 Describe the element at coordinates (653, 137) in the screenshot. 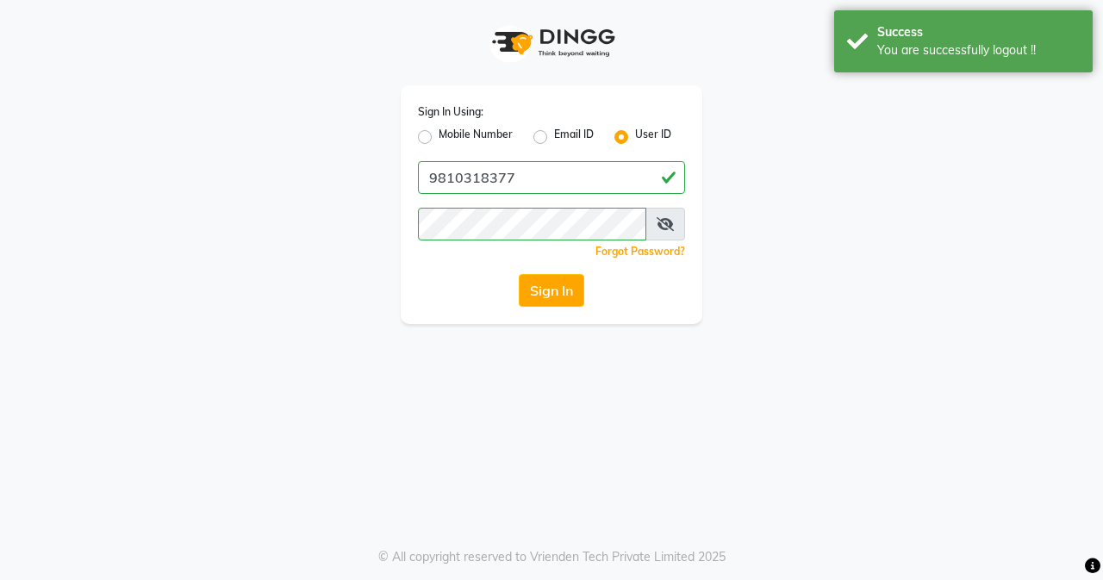

I see `label: User ID` at that location.